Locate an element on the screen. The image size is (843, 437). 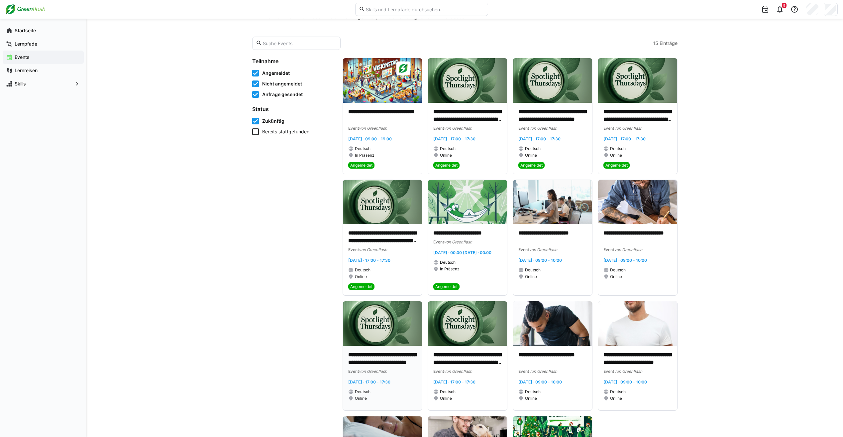
span: Nicht angemeldet is located at coordinates (282, 84).